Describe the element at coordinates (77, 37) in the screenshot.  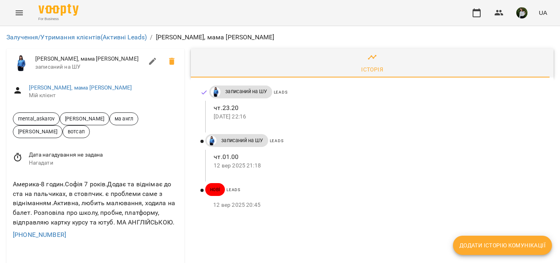
I see `a: Залучення/Утримання клієнтів(Активні Leads)` at that location.